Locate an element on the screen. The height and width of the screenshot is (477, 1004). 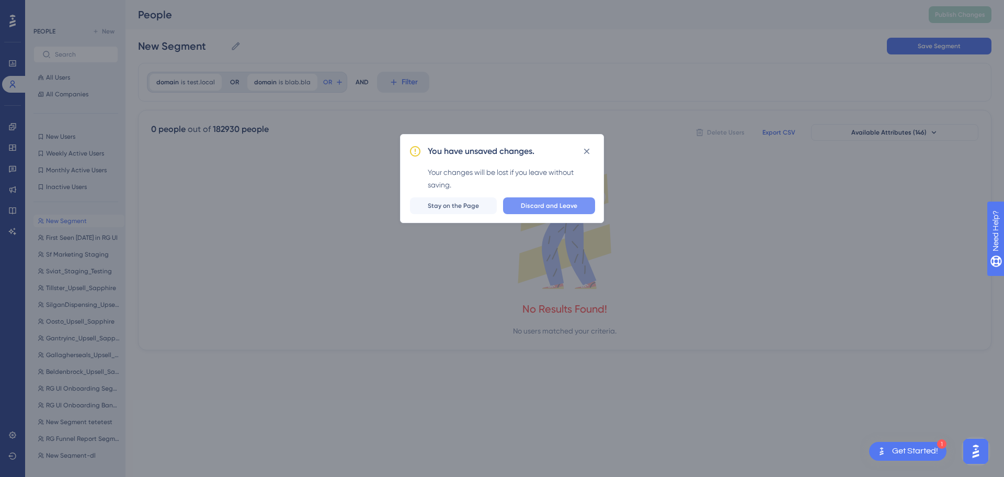
span: Stay on the Page is located at coordinates (454, 206).